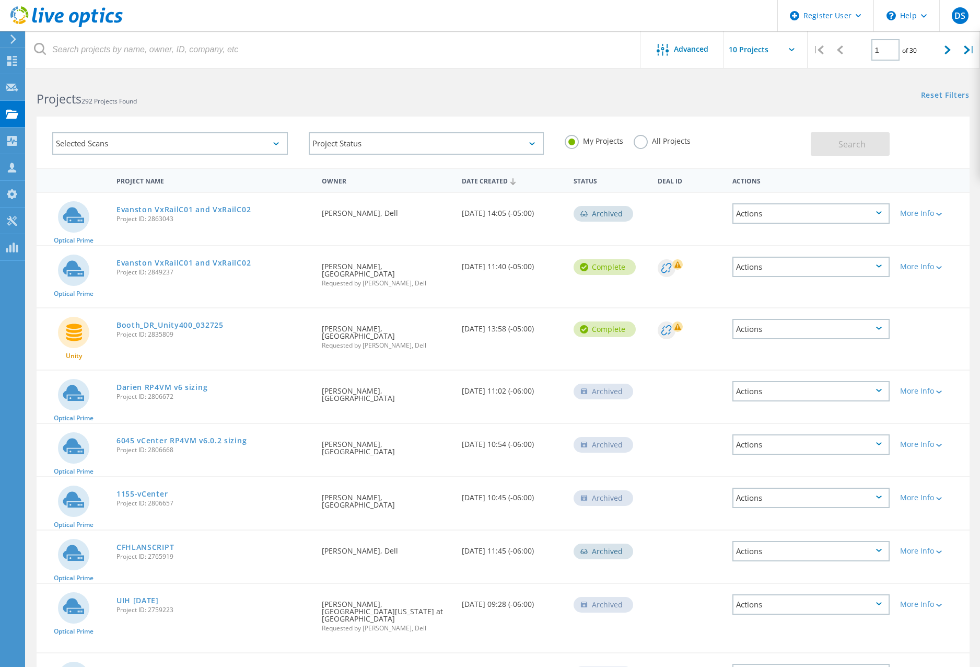 This screenshot has width=980, height=667. What do you see at coordinates (181, 440) in the screenshot?
I see `a: 6045 vCenter RP4VM v6.0.2 sizing` at bounding box center [181, 440].